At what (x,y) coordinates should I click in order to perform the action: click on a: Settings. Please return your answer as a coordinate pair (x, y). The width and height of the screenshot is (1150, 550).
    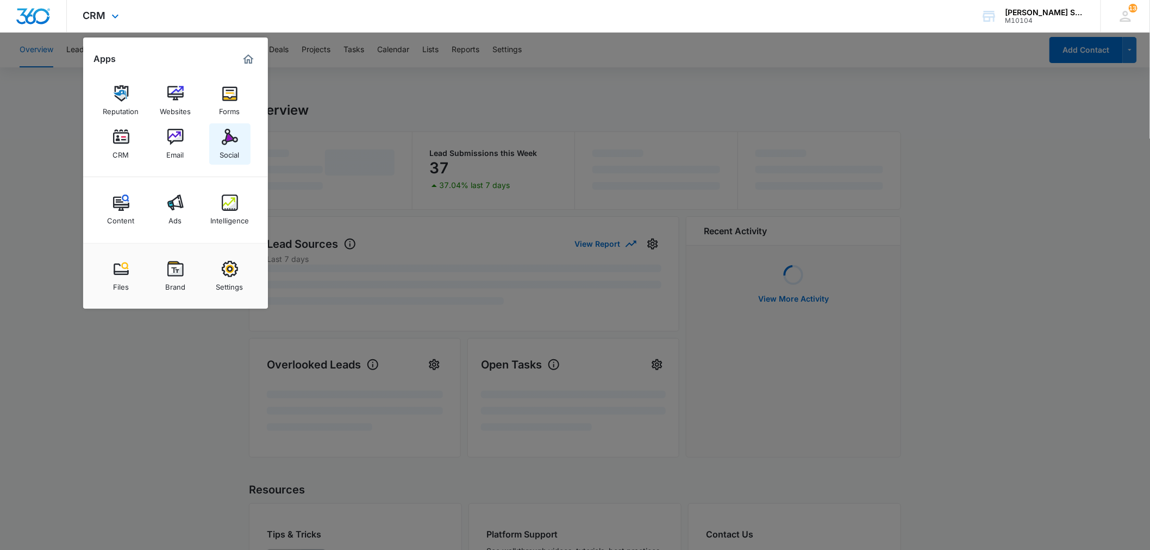
    Looking at the image, I should click on (230, 276).